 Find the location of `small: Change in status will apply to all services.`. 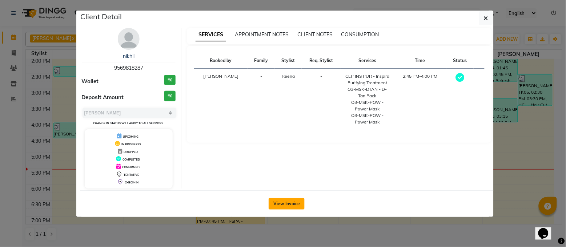

small: Change in status will apply to all services. is located at coordinates (128, 123).